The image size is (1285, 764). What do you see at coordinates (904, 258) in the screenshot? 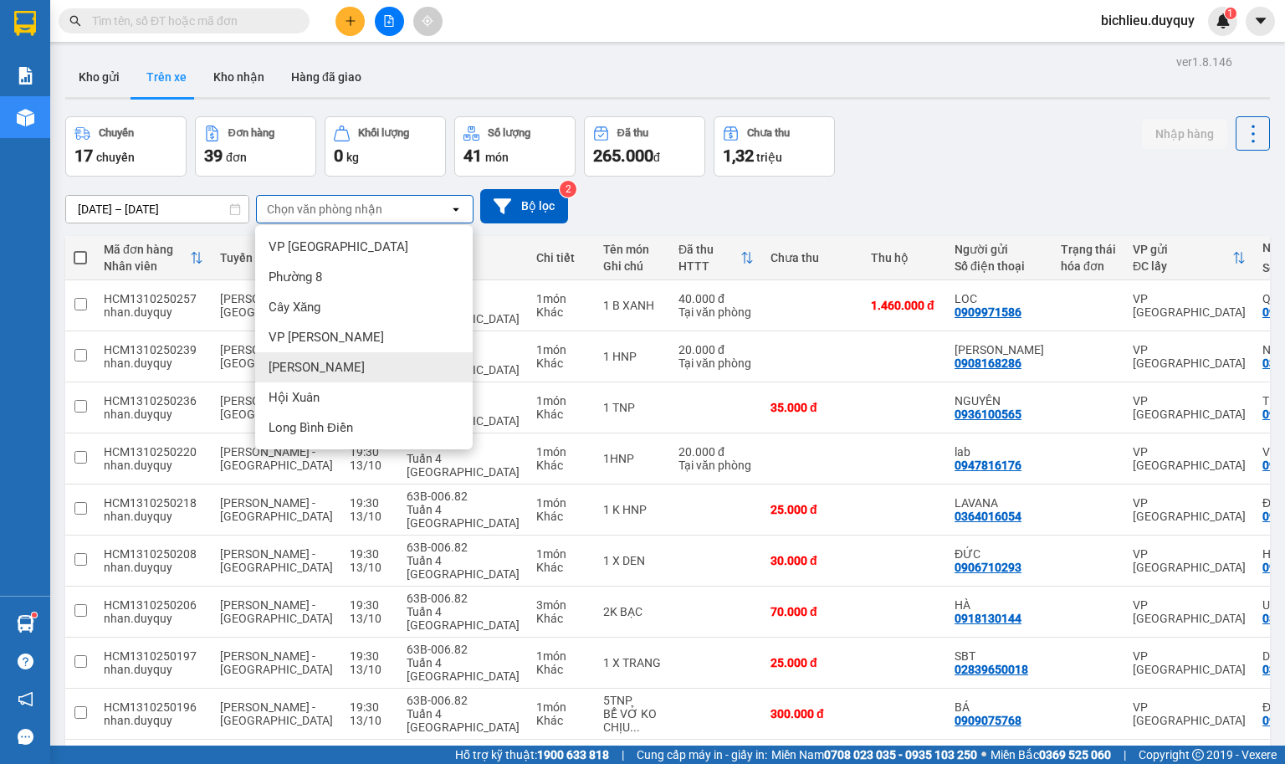
I see `div: Thu hộ` at bounding box center [904, 258].